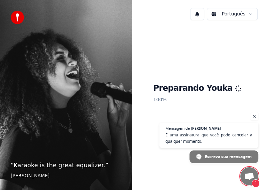 This screenshot has width=263, height=190. Describe the element at coordinates (209, 138) in the screenshot. I see `span: É uma assinatura que você pode cancelar a qualquer momento.` at that location.